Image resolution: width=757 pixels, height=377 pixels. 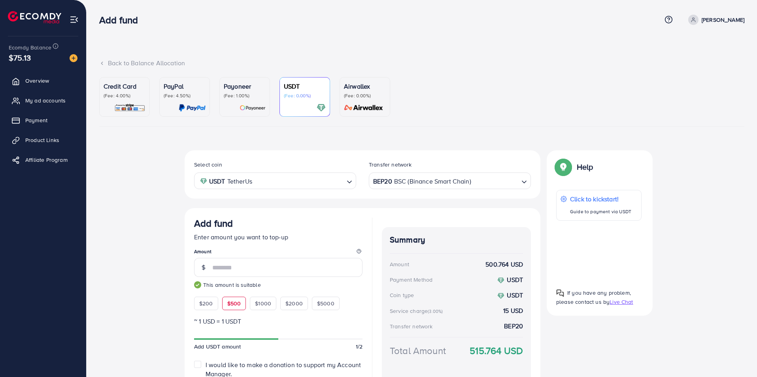 I want to click on span: Ecomdy Balance, so click(x=30, y=47).